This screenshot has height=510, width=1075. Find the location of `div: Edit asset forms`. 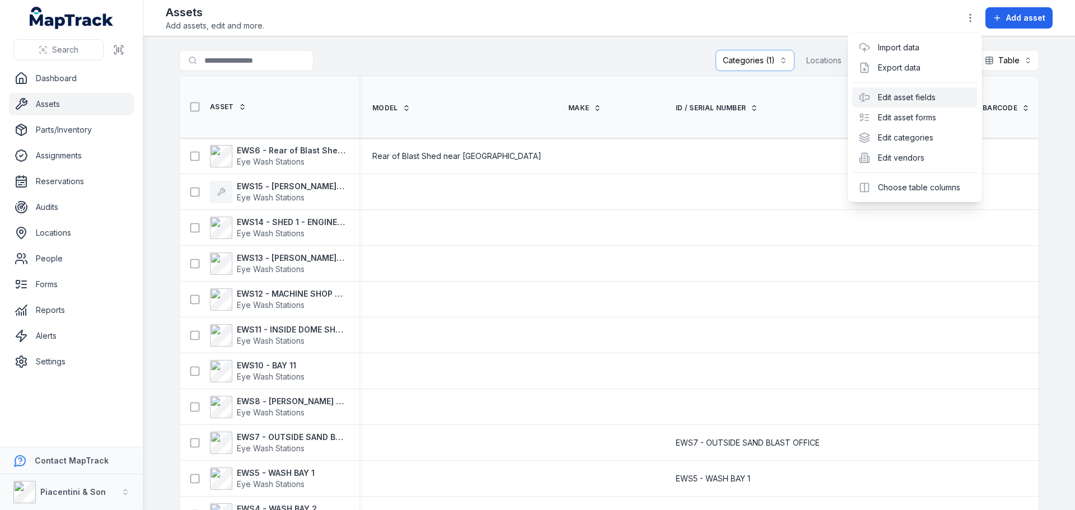

div: Edit asset forms is located at coordinates (915, 118).